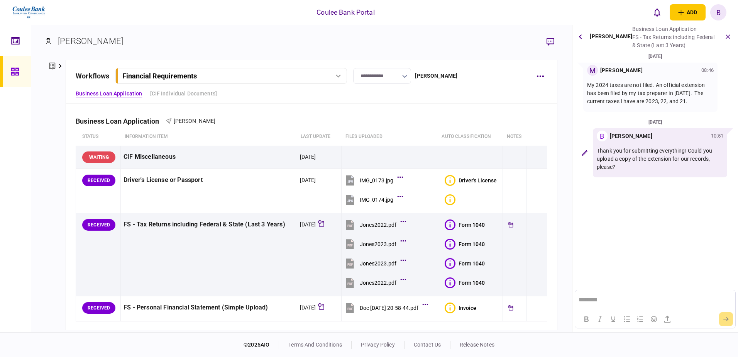 This screenshot has height=357, width=738. Describe the element at coordinates (460, 308) in the screenshot. I see `button: Bad qualityInvoice` at that location.